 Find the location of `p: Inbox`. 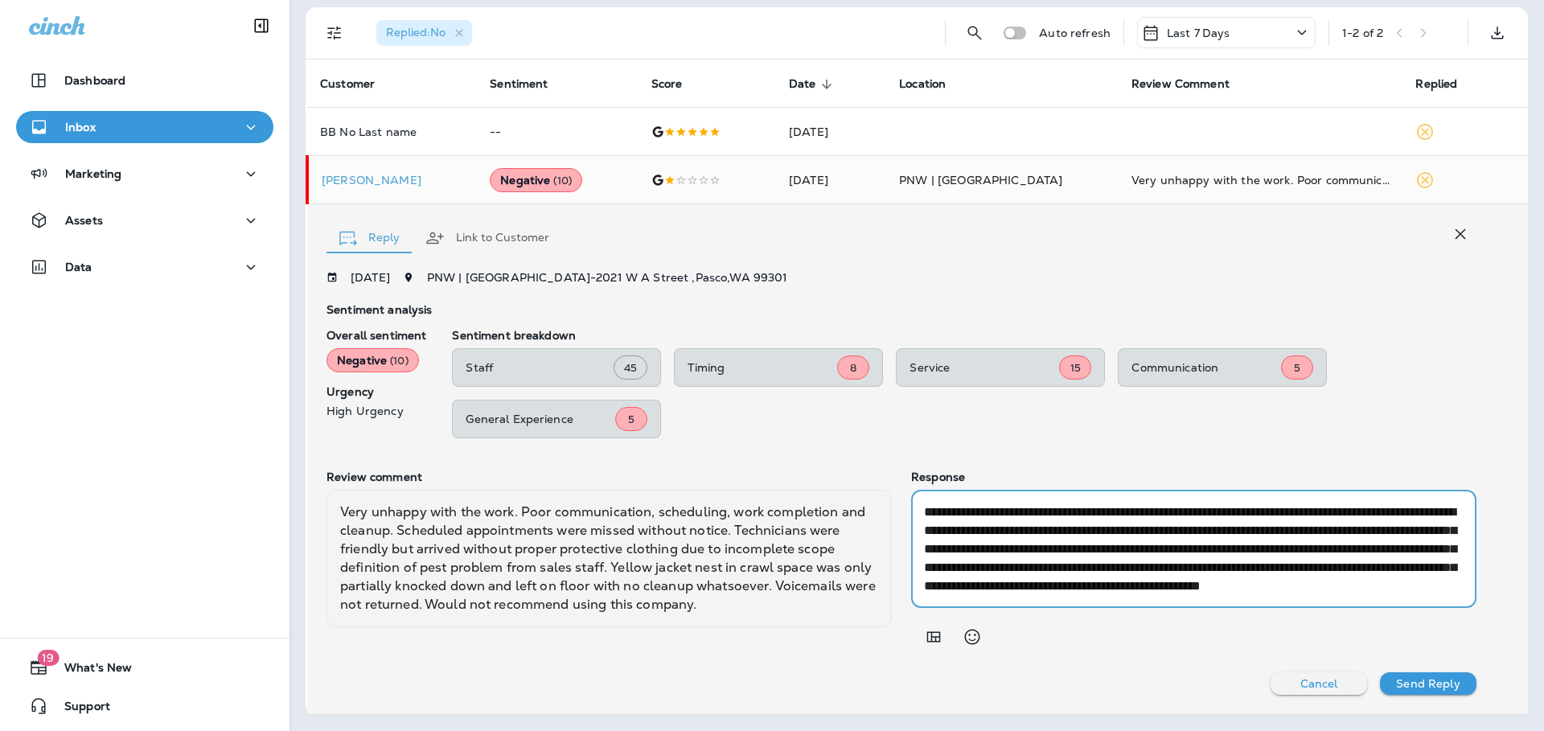

p: Inbox is located at coordinates (80, 127).